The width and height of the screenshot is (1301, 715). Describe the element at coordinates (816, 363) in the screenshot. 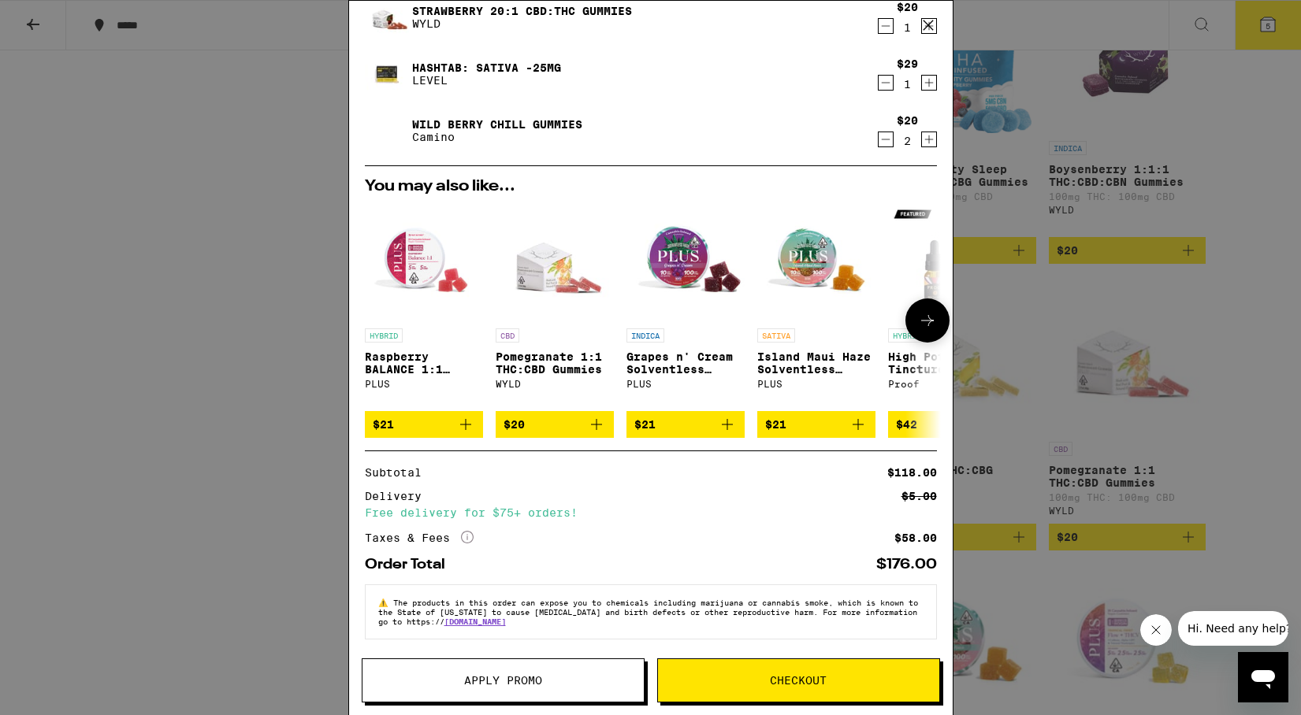

I see `p: Island Maui Haze Solventless Gummies` at that location.